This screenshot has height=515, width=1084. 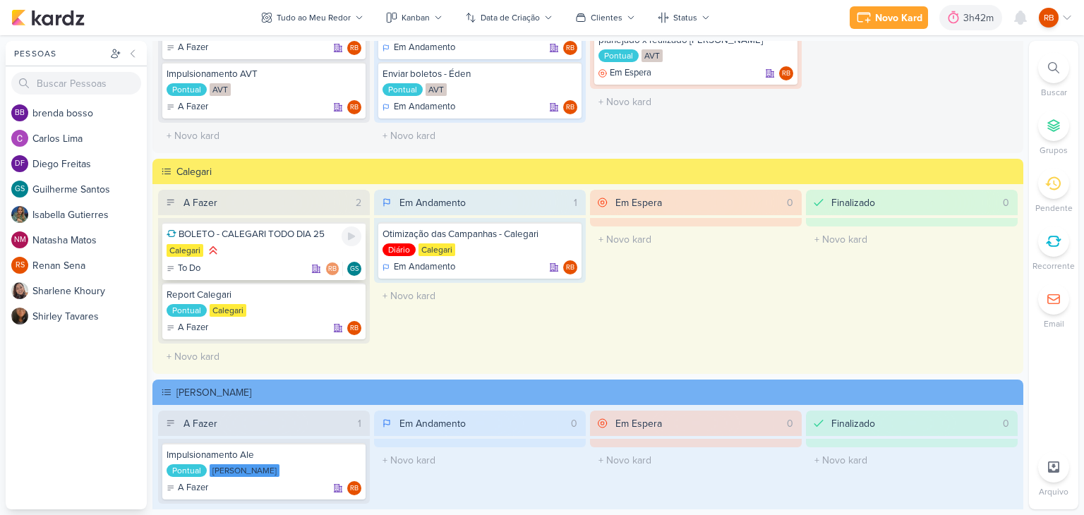 I want to click on div: I s a b e l l a G u t i e r r e s, so click(x=90, y=215).